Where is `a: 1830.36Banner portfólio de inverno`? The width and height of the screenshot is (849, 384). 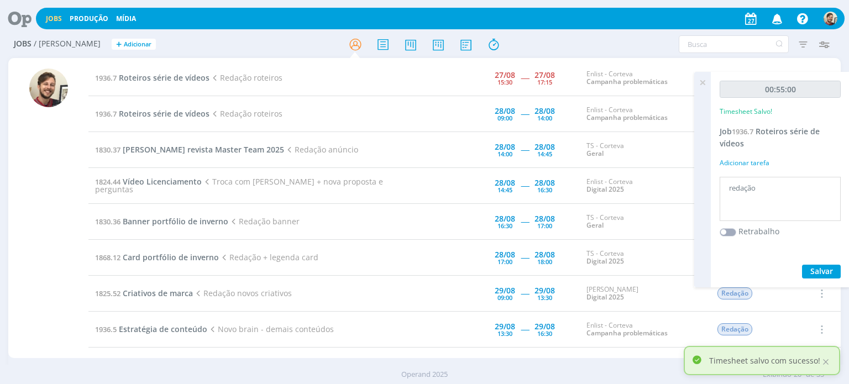
a: 1830.36Banner portfólio de inverno is located at coordinates (161, 221).